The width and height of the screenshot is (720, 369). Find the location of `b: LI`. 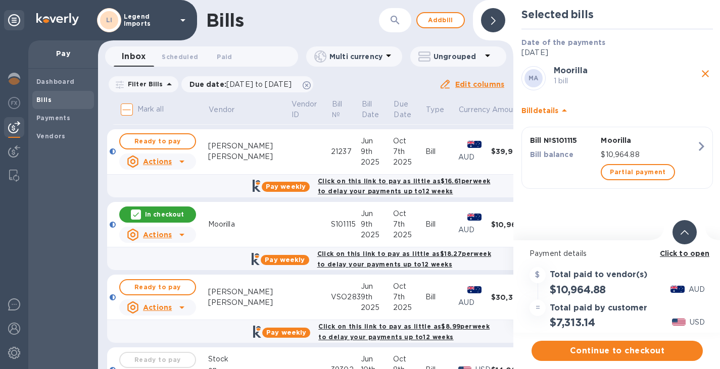

b: LI is located at coordinates (109, 20).